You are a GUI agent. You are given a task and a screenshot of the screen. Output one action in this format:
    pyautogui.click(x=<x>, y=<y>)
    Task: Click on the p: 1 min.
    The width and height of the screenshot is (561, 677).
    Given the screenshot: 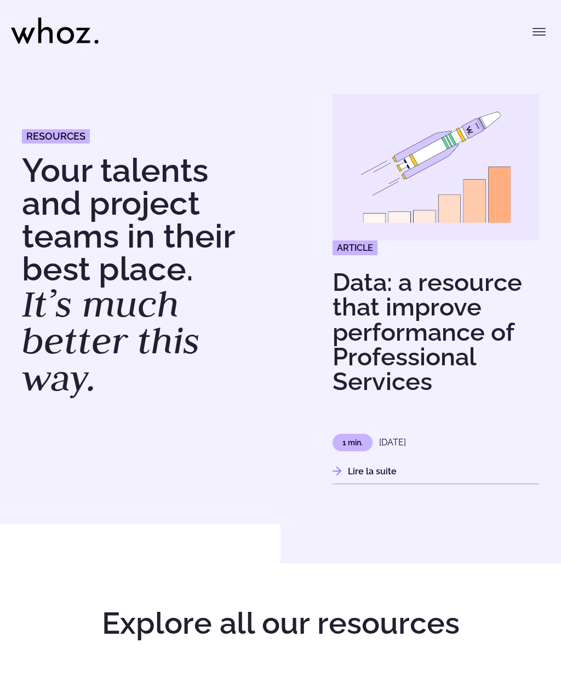 What is the action you would take?
    pyautogui.click(x=352, y=442)
    